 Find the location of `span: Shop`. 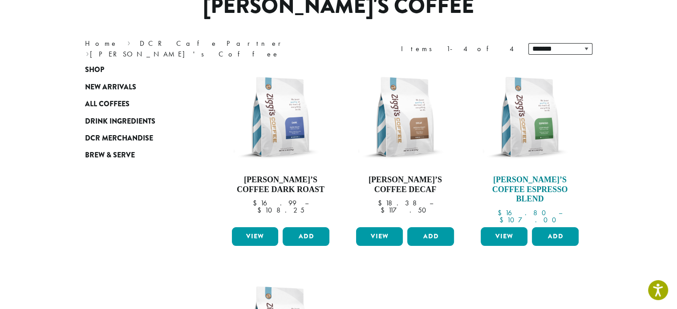

span: Shop is located at coordinates (94, 70).